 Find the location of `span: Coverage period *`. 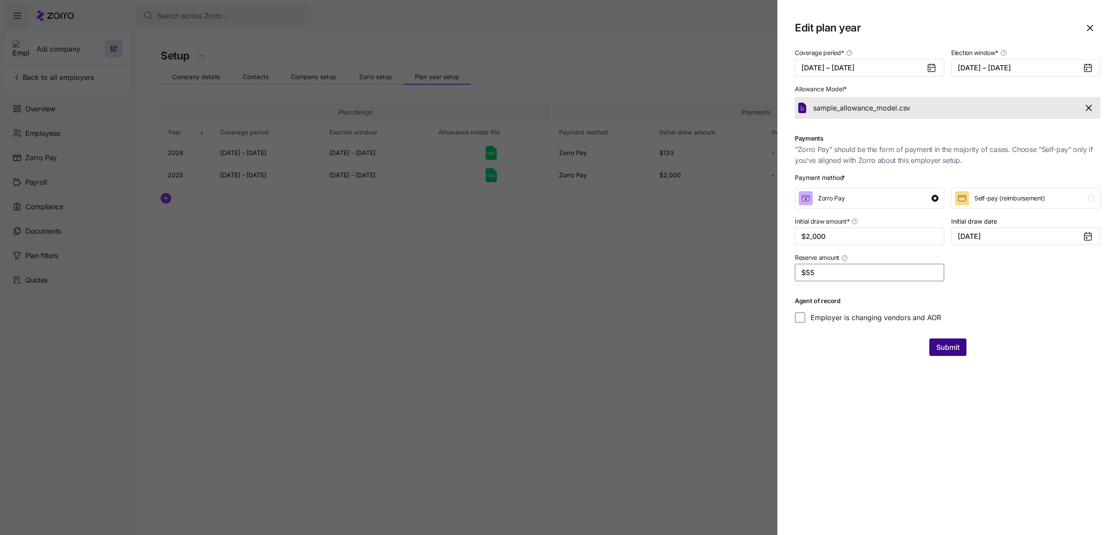

span: Coverage period * is located at coordinates (819, 53).